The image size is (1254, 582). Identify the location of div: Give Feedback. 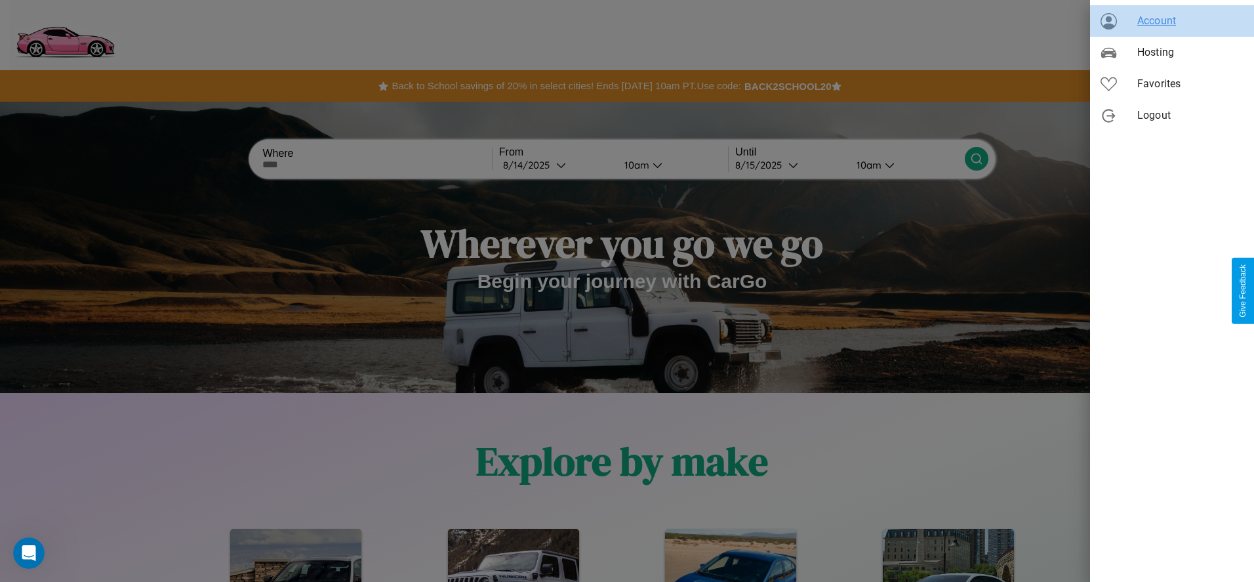
(1243, 291).